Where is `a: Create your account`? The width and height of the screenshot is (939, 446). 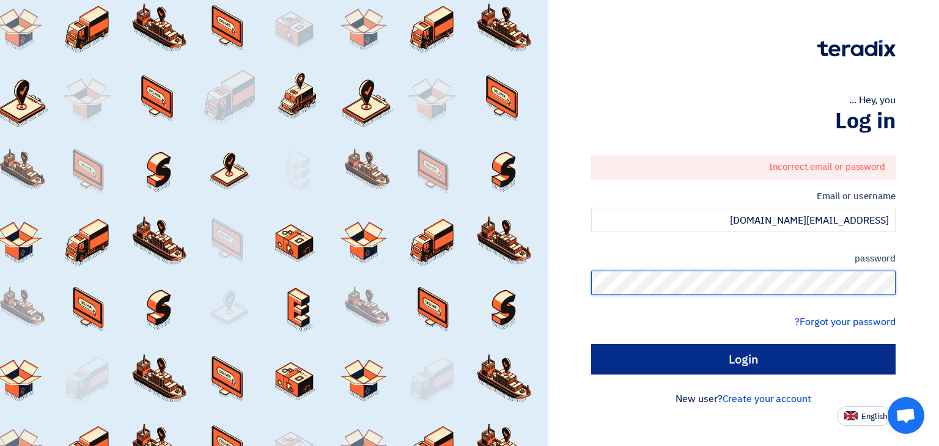
a: Create your account is located at coordinates (767, 399).